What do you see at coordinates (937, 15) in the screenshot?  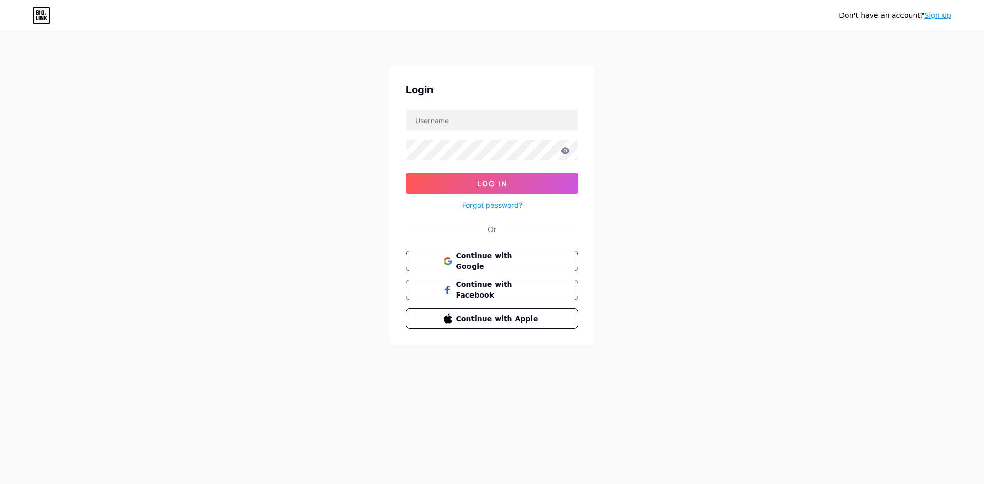 I see `a: Sign up` at bounding box center [937, 15].